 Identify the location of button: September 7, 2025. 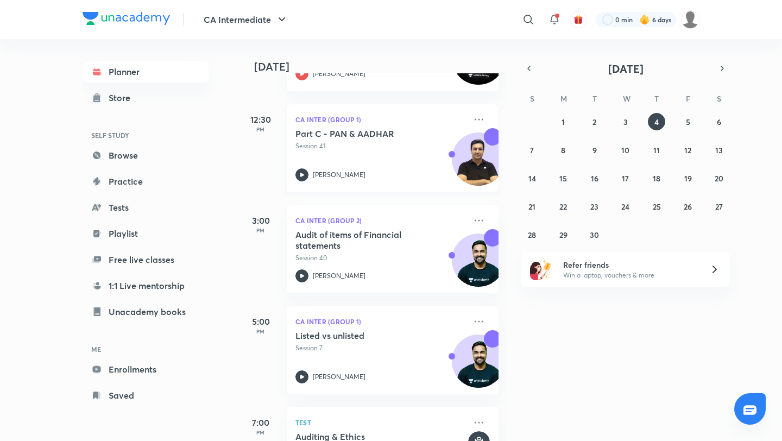
(532, 150).